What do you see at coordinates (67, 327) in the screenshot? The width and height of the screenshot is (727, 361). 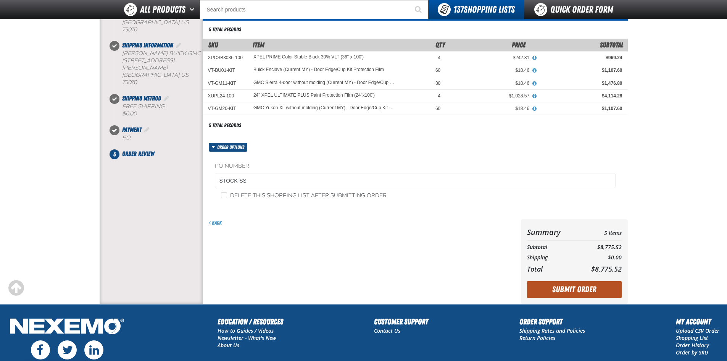 I see `img: Nexemo Logo` at bounding box center [67, 327].